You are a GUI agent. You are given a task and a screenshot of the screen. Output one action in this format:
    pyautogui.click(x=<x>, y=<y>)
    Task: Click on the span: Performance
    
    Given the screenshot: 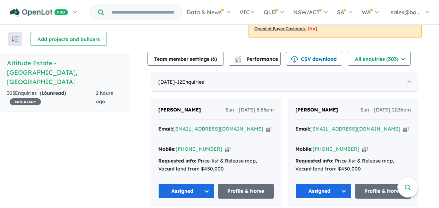 What is the action you would take?
    pyautogui.click(x=256, y=59)
    